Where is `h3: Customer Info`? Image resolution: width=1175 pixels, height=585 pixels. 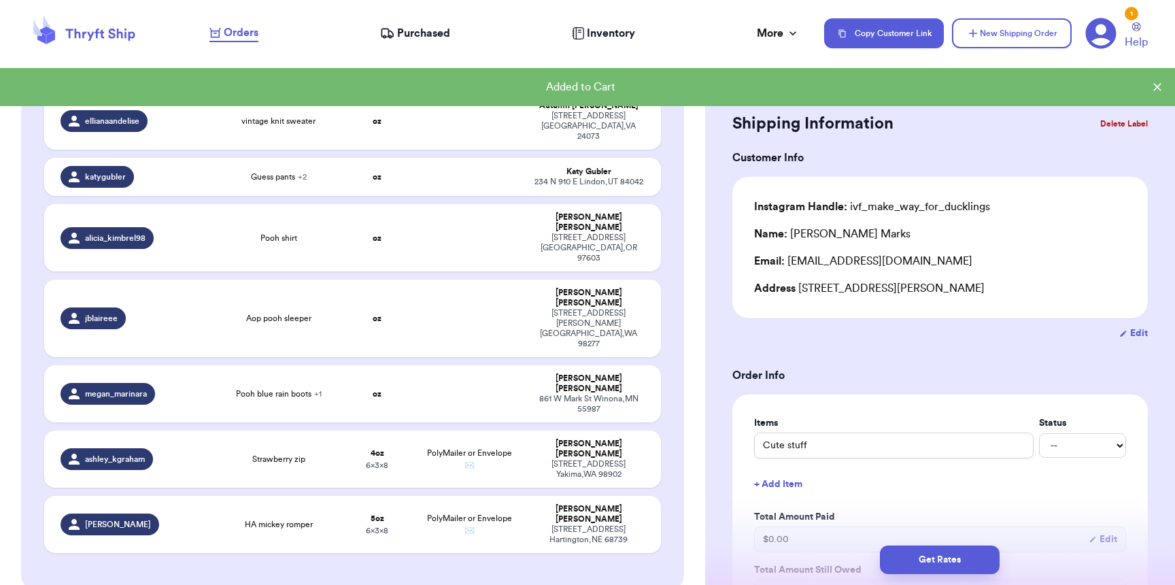
h3: Customer Info is located at coordinates (940, 158).